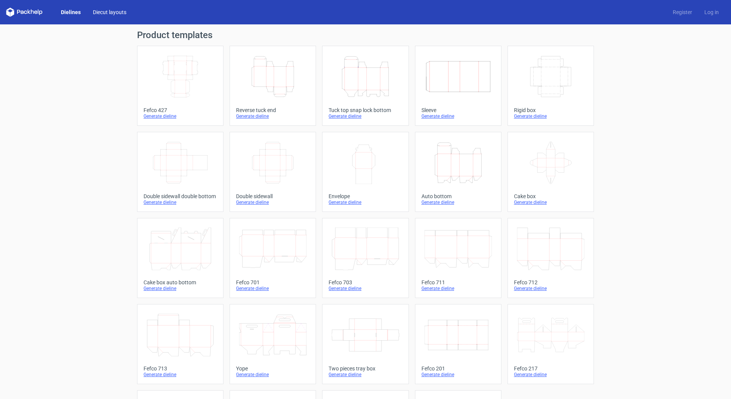  Describe the element at coordinates (458, 282) in the screenshot. I see `div: Fefco 711` at that location.